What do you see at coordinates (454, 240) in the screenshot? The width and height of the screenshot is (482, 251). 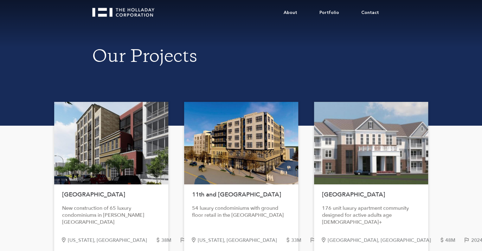 I see `div: 48M` at bounding box center [454, 240].